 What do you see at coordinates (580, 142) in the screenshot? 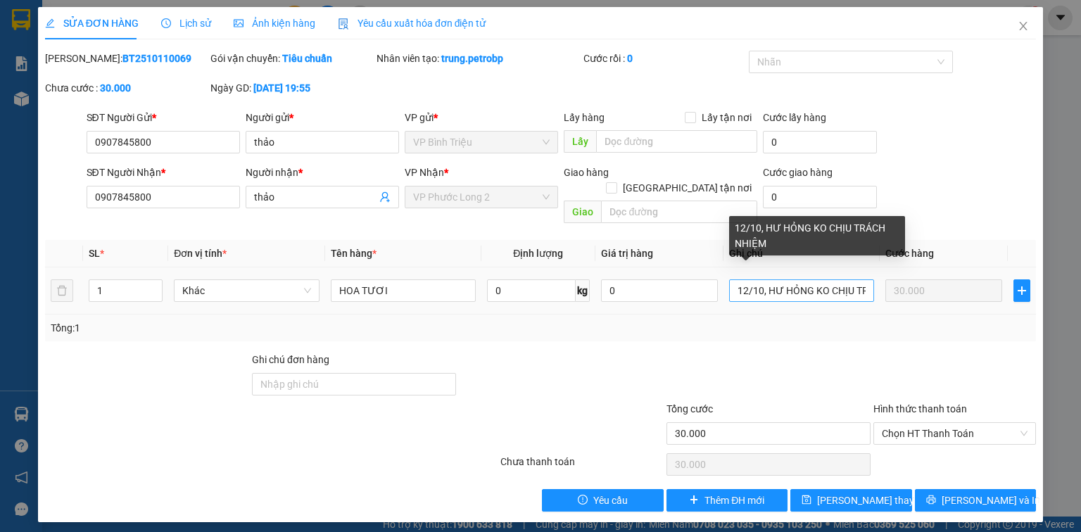
I see `span: Lấy` at bounding box center [580, 142].